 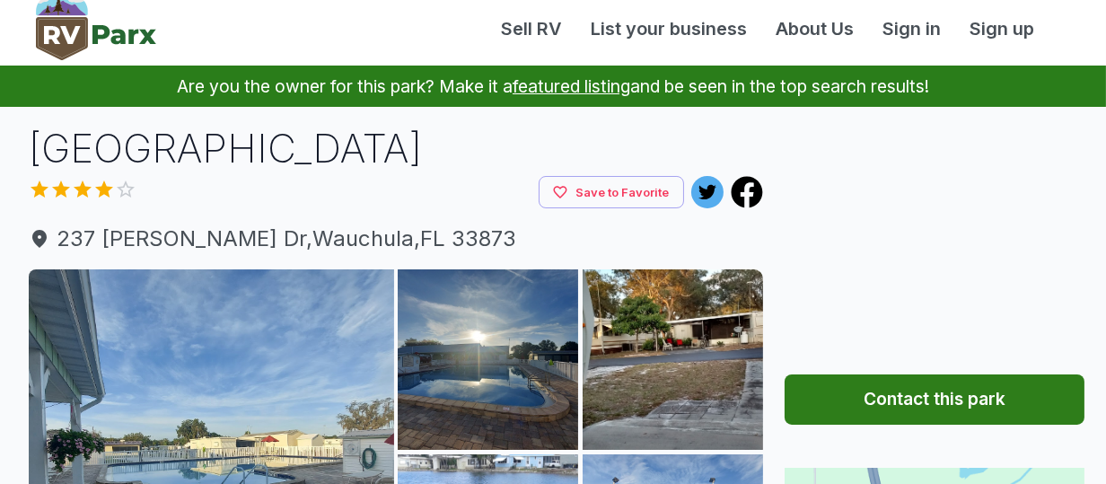 What do you see at coordinates (531, 29) in the screenshot?
I see `a: Sell RV` at bounding box center [531, 29].